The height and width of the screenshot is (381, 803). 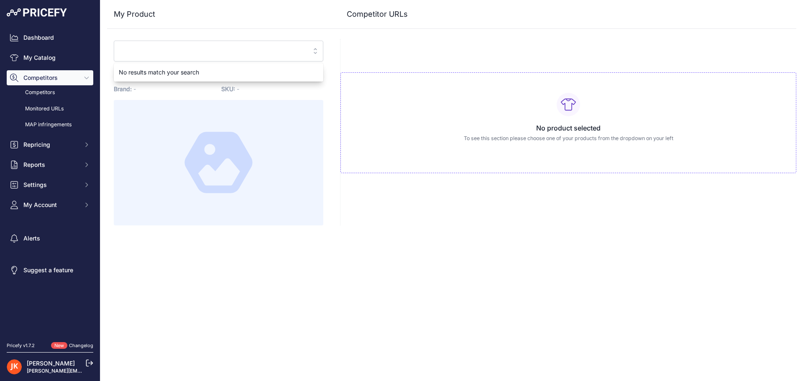 What do you see at coordinates (51, 165) in the screenshot?
I see `span: Reports` at bounding box center [51, 165].